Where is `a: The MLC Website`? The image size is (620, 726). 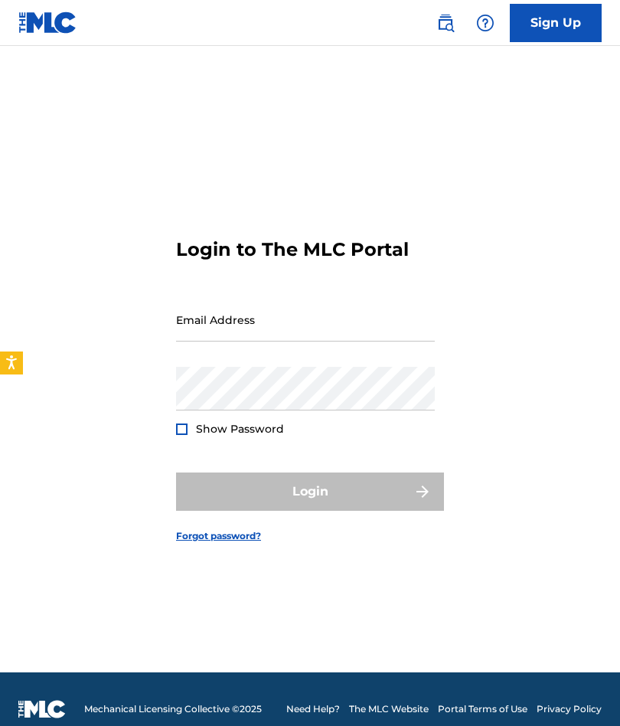 a: The MLC Website is located at coordinates (389, 709).